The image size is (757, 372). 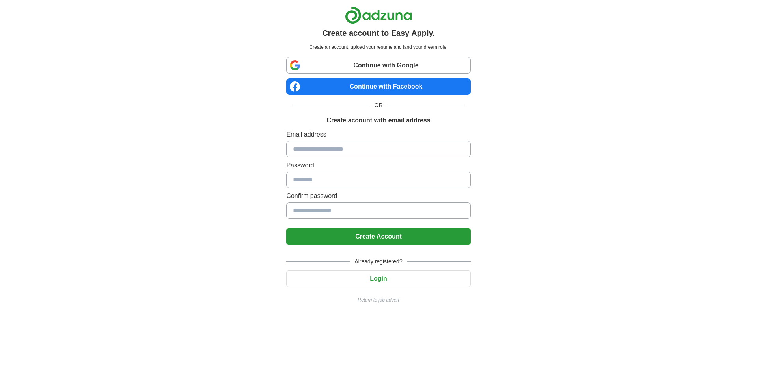 I want to click on a: Return to job advert, so click(x=378, y=300).